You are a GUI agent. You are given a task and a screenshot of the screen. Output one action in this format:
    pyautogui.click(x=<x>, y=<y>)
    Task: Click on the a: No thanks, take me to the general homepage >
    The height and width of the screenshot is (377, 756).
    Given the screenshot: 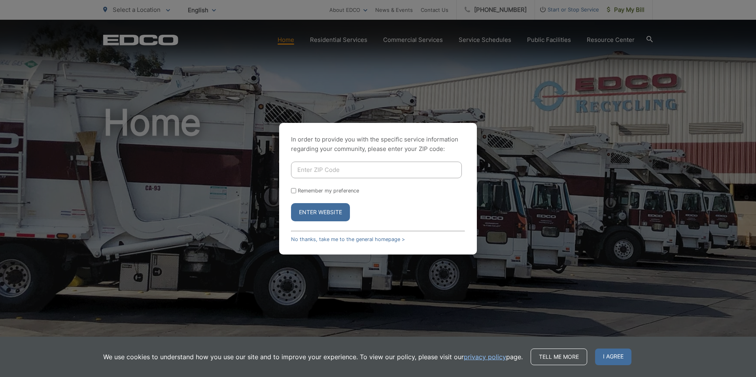 What is the action you would take?
    pyautogui.click(x=348, y=239)
    